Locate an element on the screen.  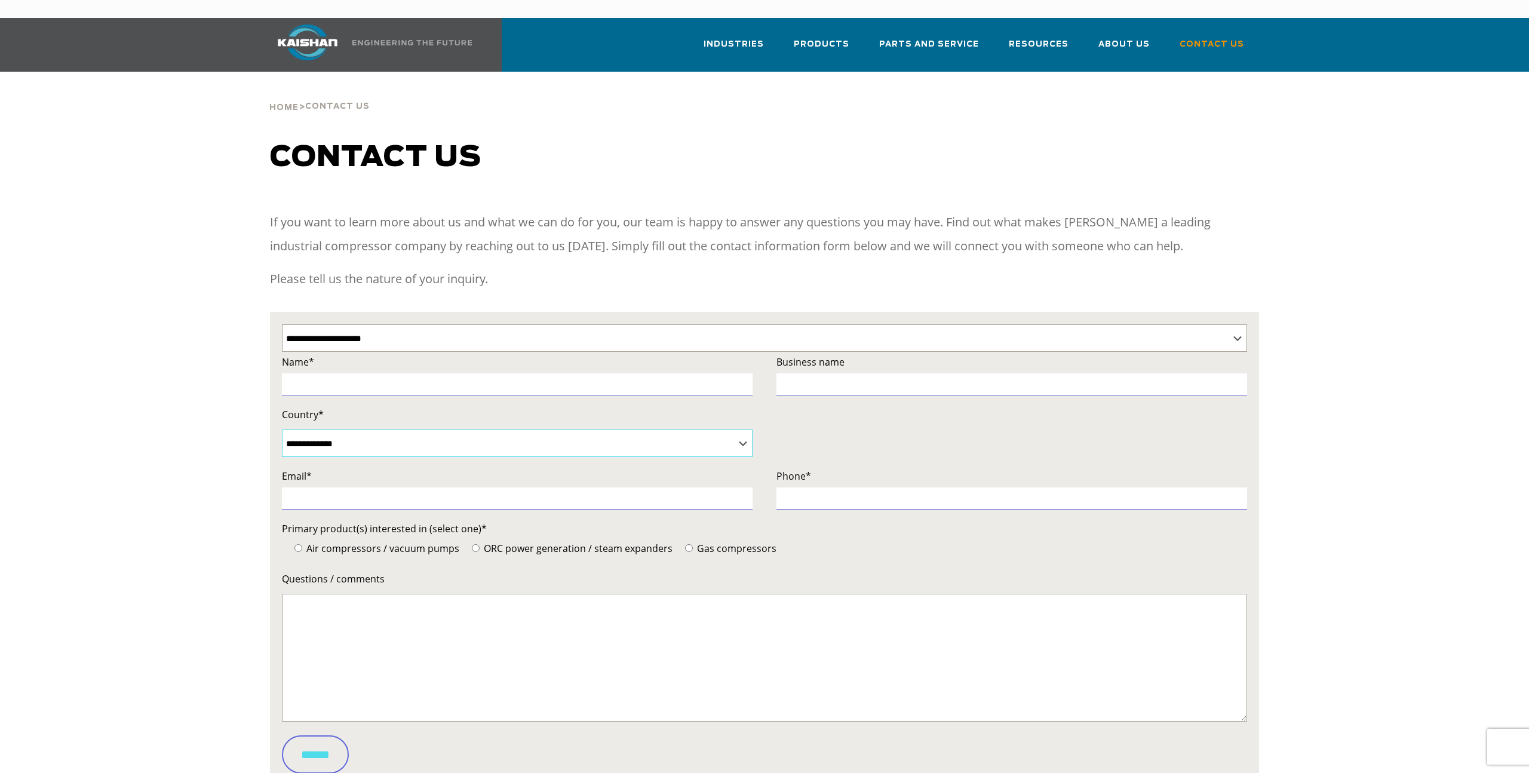
label: Business name is located at coordinates (1012, 362).